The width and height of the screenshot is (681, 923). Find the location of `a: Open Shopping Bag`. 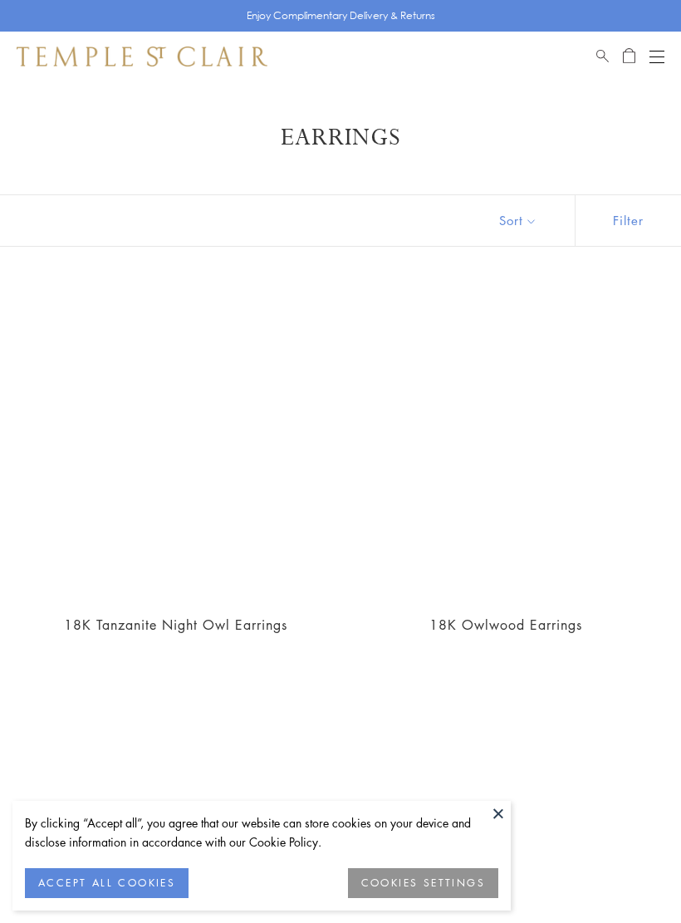

a: Open Shopping Bag is located at coordinates (629, 57).